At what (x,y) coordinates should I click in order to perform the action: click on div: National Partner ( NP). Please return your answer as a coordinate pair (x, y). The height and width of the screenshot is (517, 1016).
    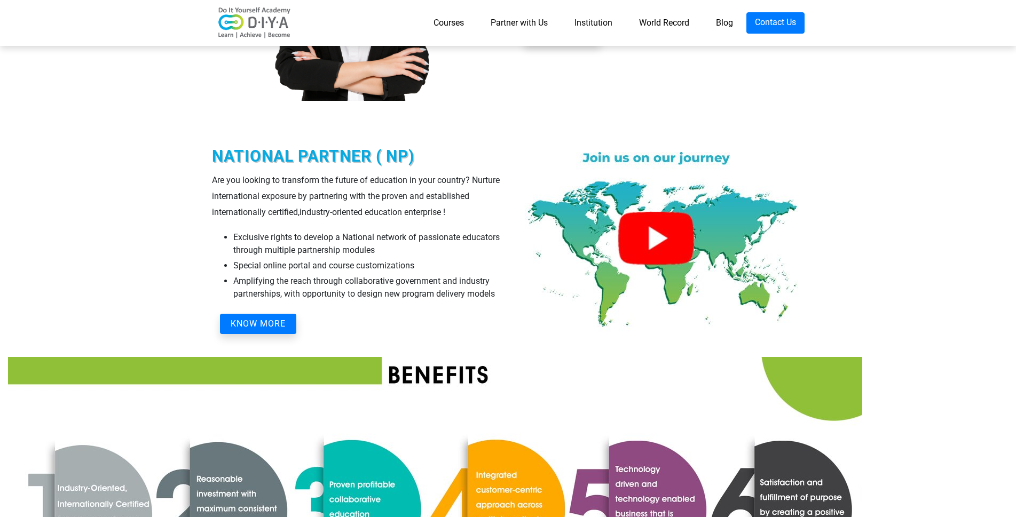
    Looking at the image, I should click on (356, 156).